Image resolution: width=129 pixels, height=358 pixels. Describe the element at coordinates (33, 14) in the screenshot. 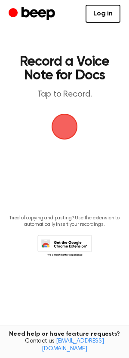

I see `a: Beep` at that location.